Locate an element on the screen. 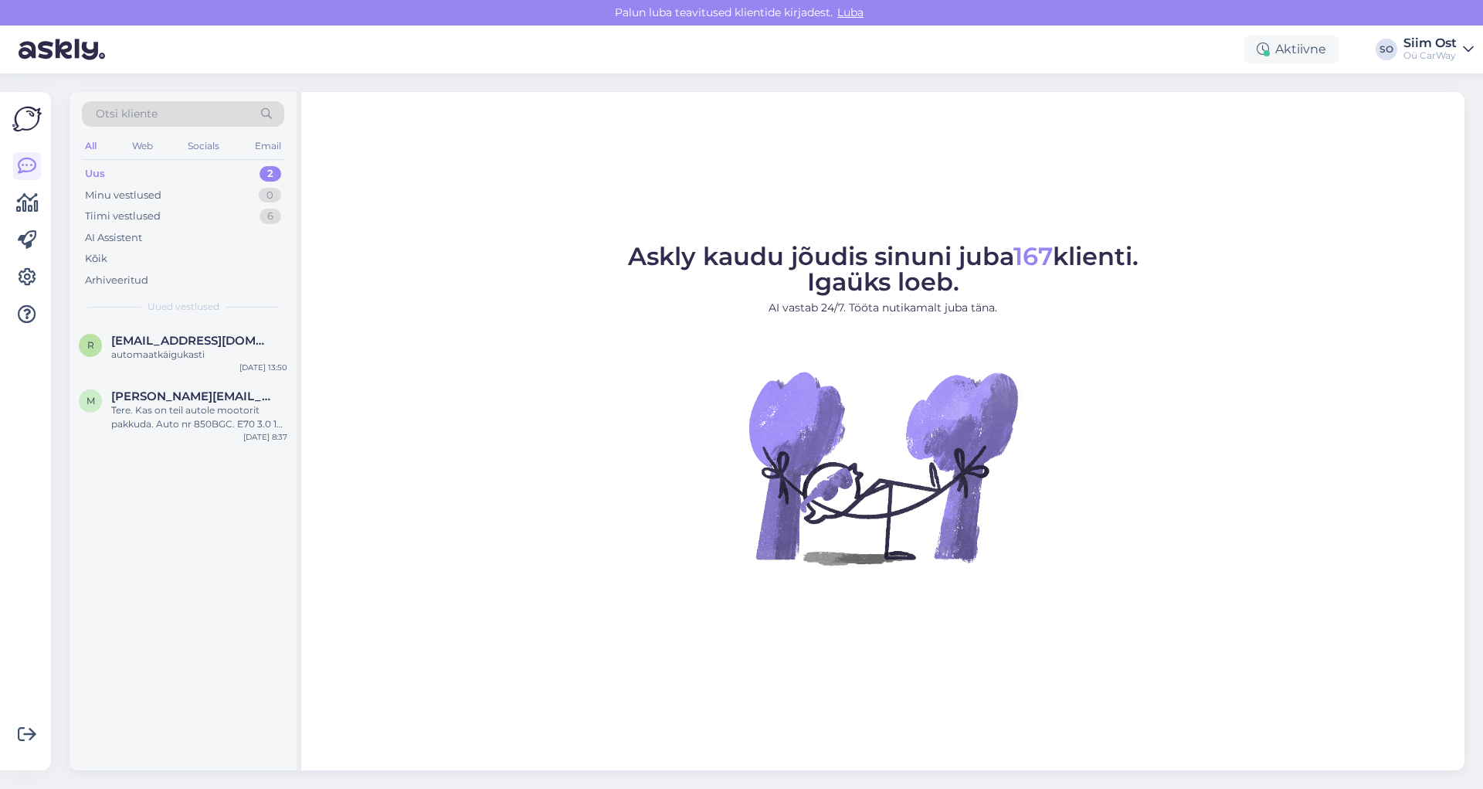  span: 167 is located at coordinates (1033, 256).